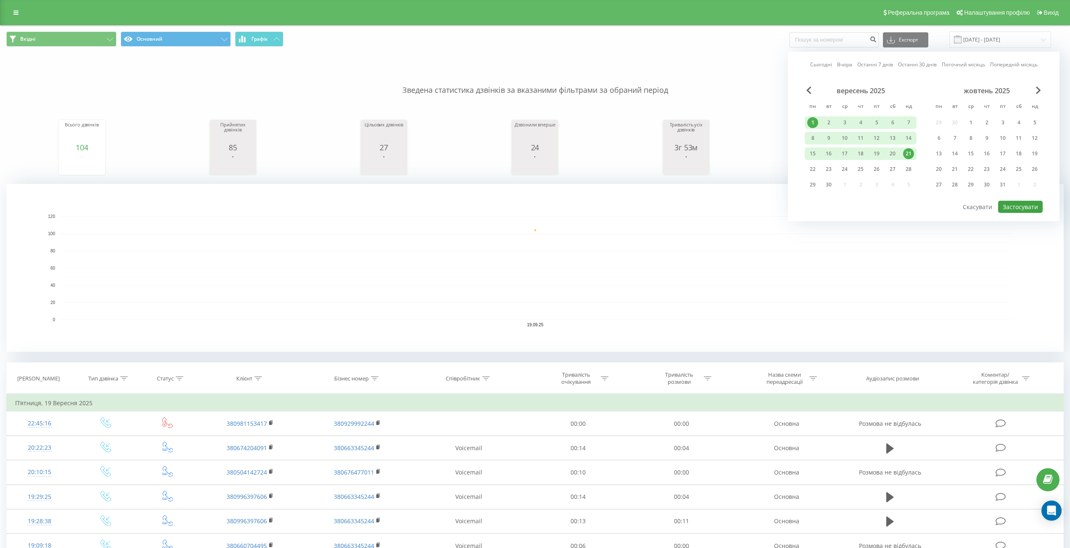 The width and height of the screenshot is (1070, 548). Describe the element at coordinates (82, 148) in the screenshot. I see `div: 104` at that location.